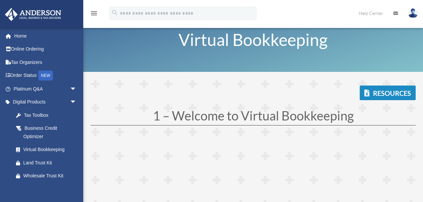  What do you see at coordinates (49, 150) in the screenshot?
I see `div: Virtual Bookkeeping` at bounding box center [49, 150].